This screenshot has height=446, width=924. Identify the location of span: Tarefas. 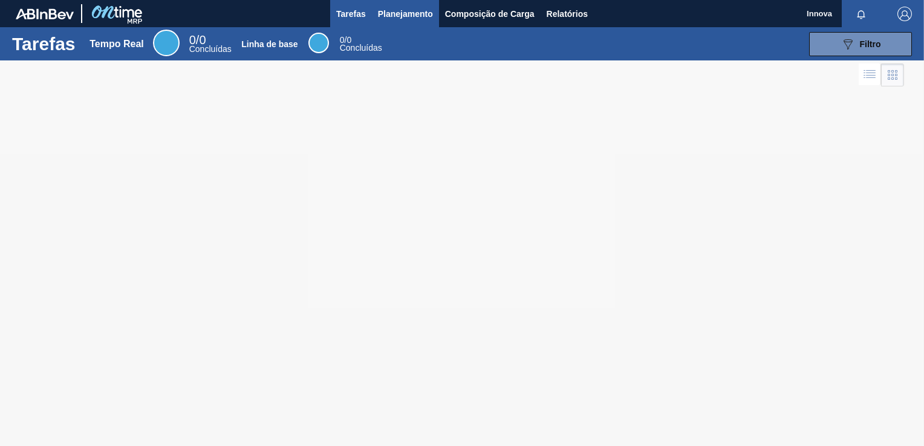
(351, 14).